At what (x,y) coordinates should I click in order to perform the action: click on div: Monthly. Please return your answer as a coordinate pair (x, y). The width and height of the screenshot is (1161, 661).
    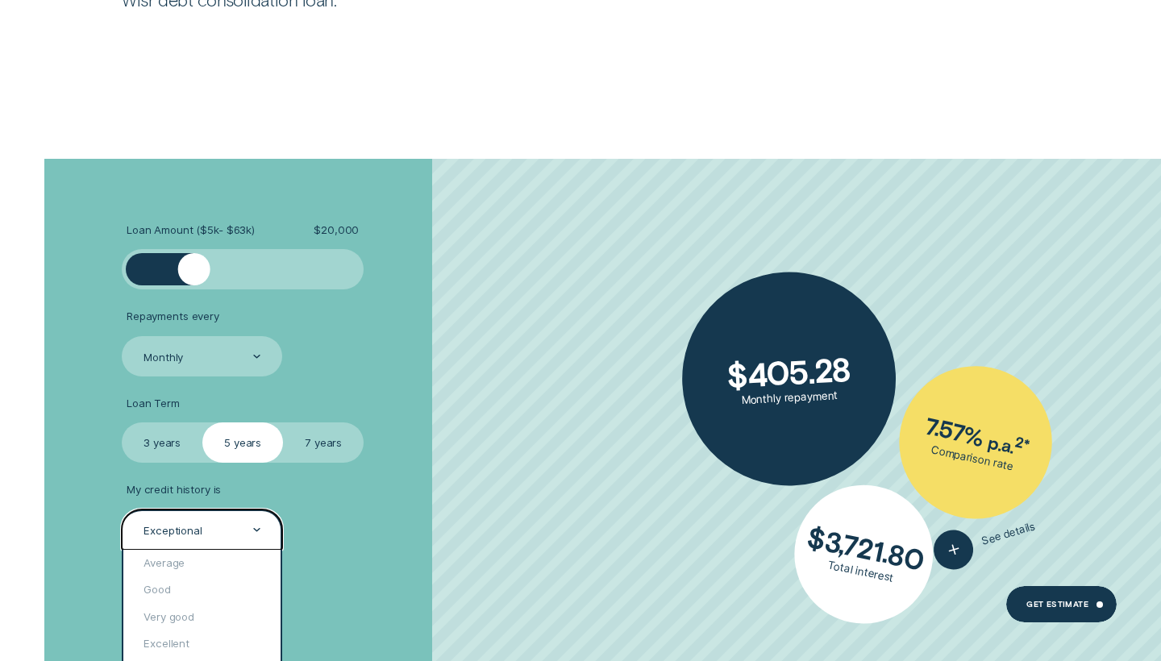
    Looking at the image, I should click on (163, 356).